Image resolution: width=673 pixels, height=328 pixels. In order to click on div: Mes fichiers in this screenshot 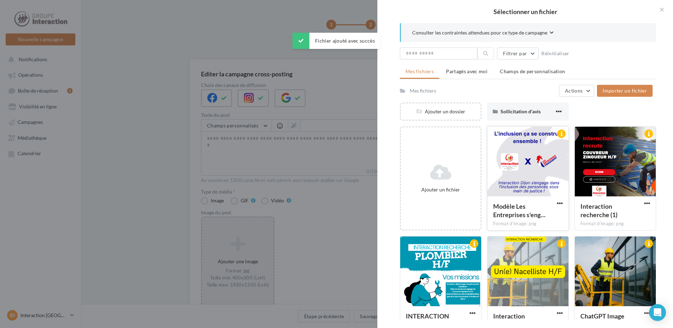, I will do `click(423, 91)`.